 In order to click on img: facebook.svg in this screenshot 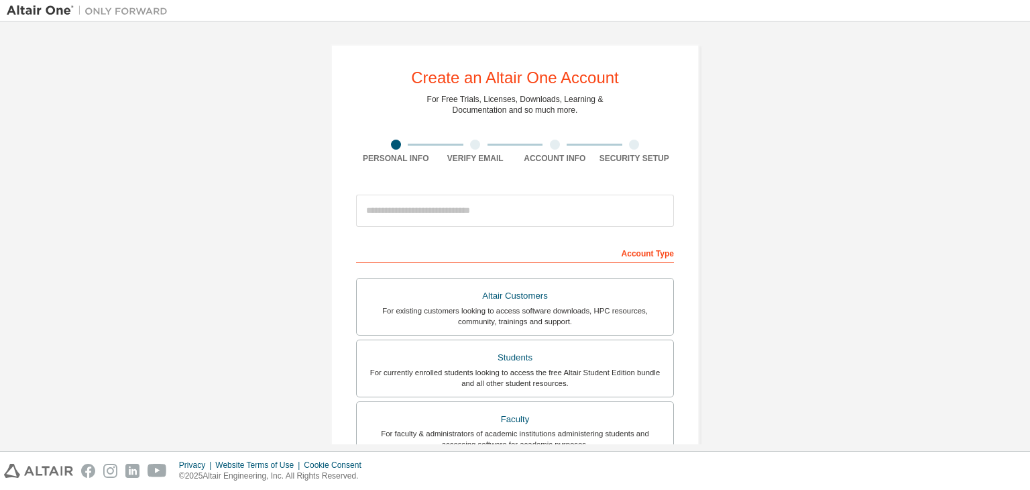, I will do `click(88, 470)`.